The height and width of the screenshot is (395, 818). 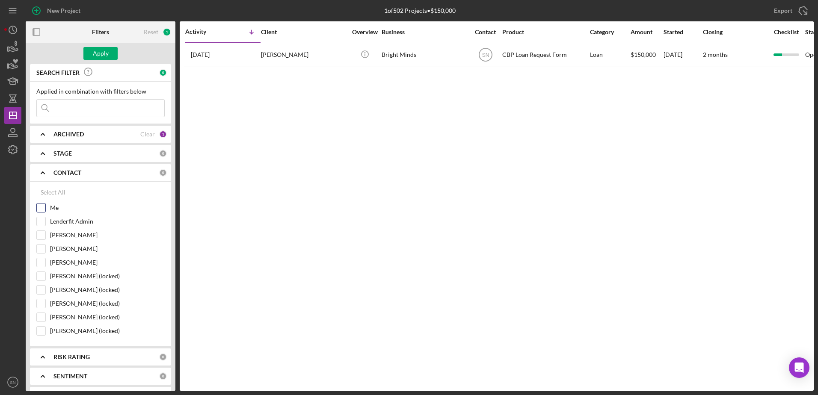 What do you see at coordinates (735, 32) in the screenshot?
I see `div: Closing` at bounding box center [735, 32].